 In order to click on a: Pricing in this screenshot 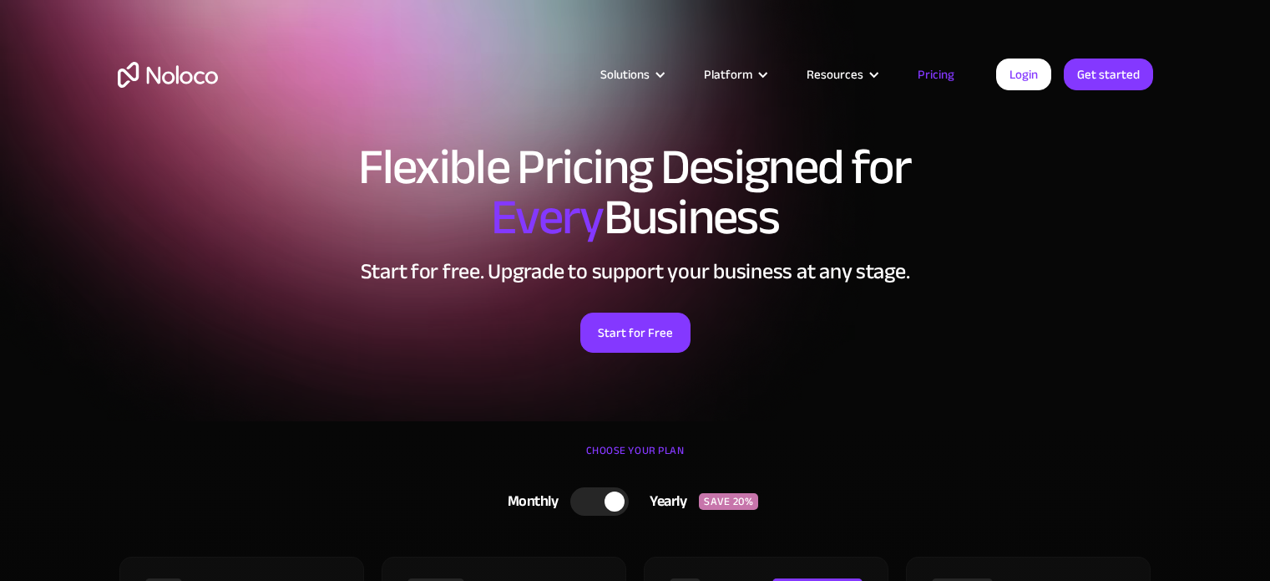, I will do `click(936, 74)`.